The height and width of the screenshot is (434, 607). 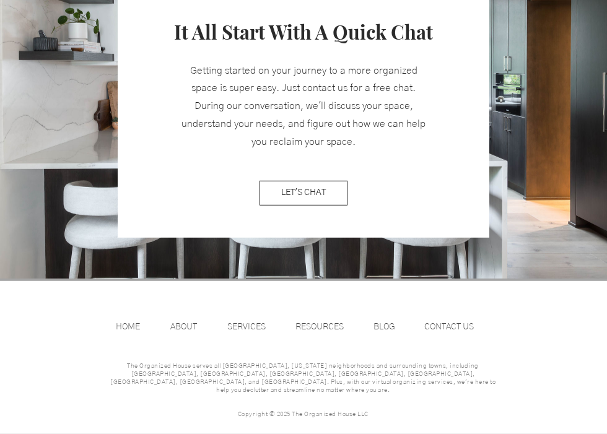 What do you see at coordinates (304, 106) in the screenshot?
I see `span: Getting started on your journey to a more organized space is super easy. Just contact us for a fr...` at bounding box center [304, 106].